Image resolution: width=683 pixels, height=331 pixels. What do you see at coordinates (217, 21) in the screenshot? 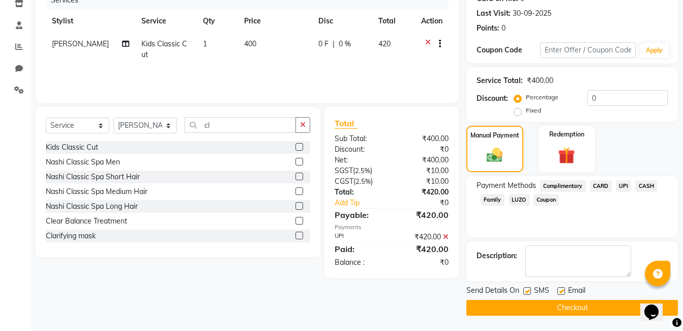
I see `th: Qty` at bounding box center [217, 21].